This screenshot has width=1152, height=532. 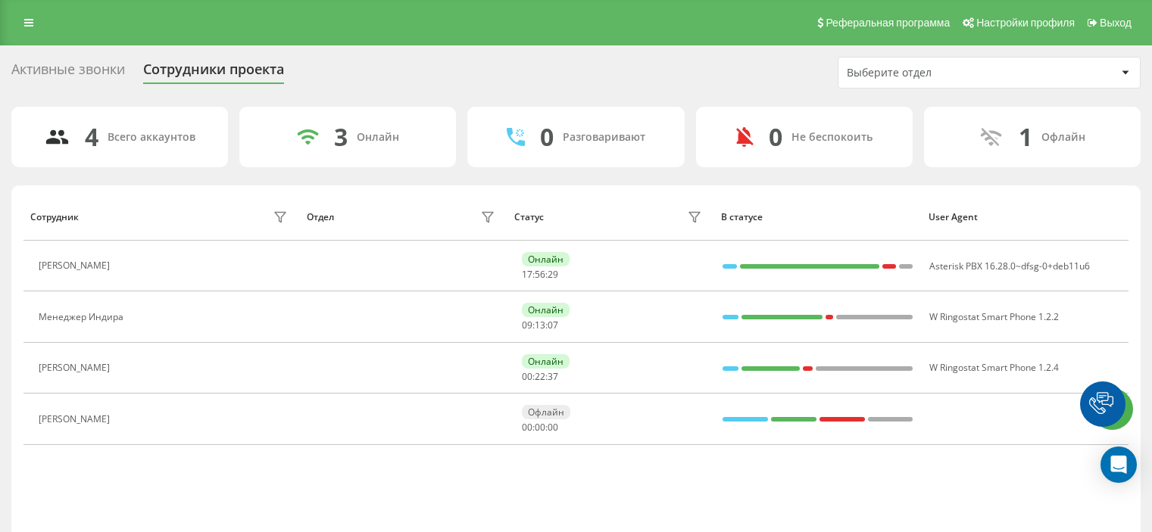 What do you see at coordinates (553, 325) in the screenshot?
I see `span: 07` at bounding box center [553, 325].